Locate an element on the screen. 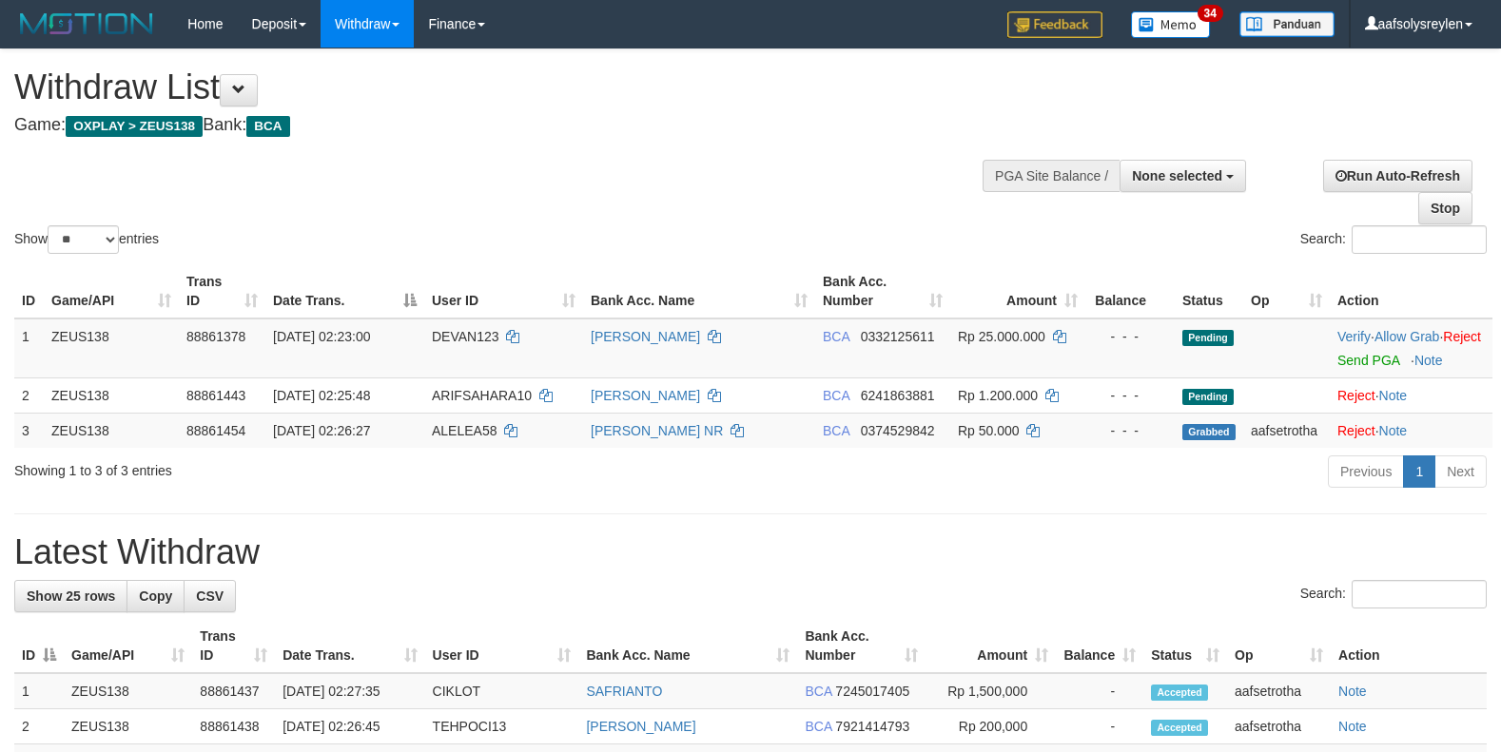 This screenshot has height=752, width=1501. span: ALELEA58 is located at coordinates (464, 431).